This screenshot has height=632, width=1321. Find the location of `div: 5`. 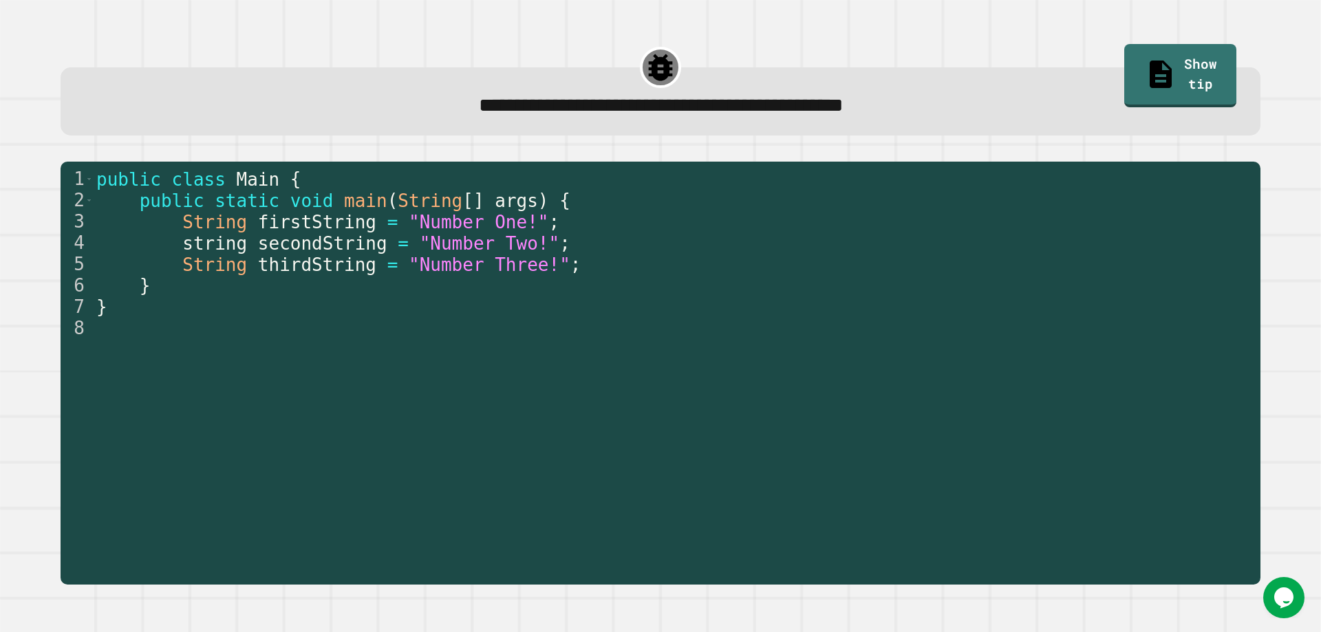

div: 5 is located at coordinates (77, 264).